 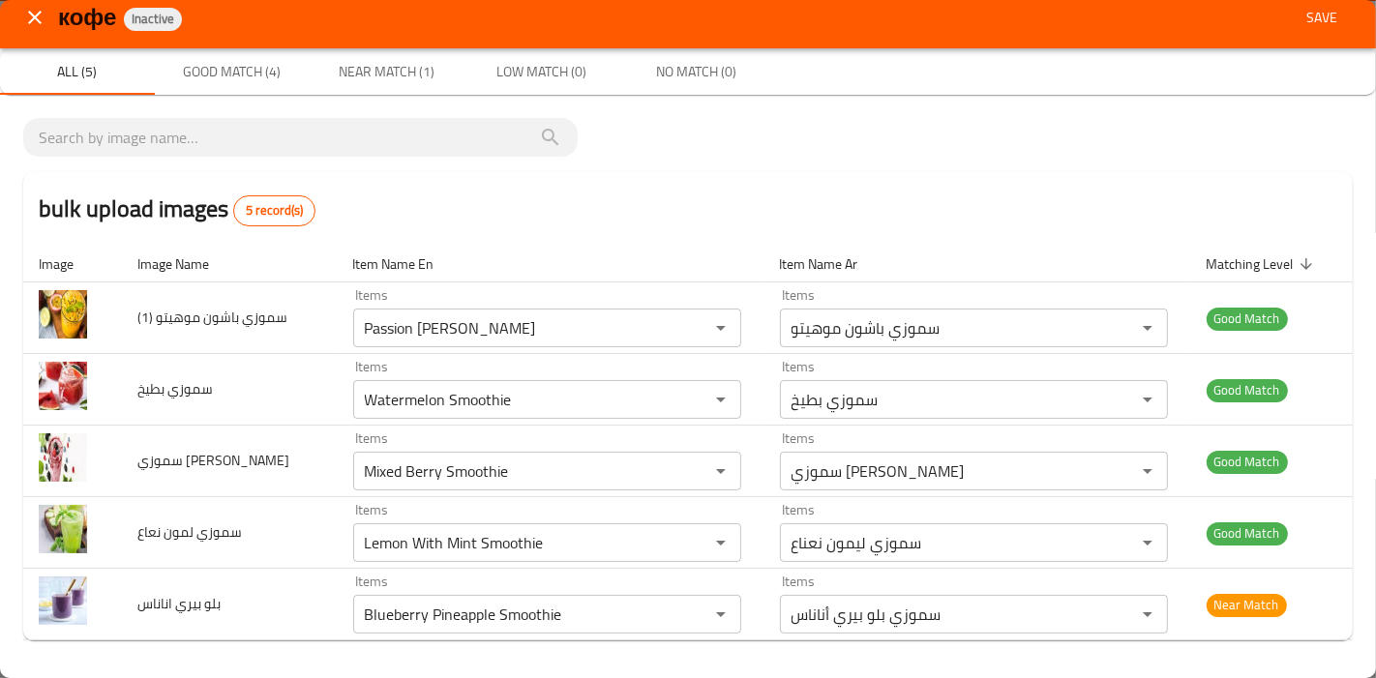 What do you see at coordinates (153, 18) in the screenshot?
I see `span: Inactive` at bounding box center [153, 18].